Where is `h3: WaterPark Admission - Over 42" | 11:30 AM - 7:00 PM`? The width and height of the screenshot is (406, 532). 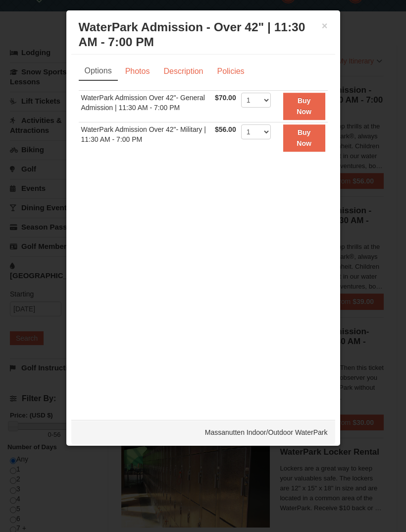 h3: WaterPark Admission - Over 42" | 11:30 AM - 7:00 PM is located at coordinates (203, 35).